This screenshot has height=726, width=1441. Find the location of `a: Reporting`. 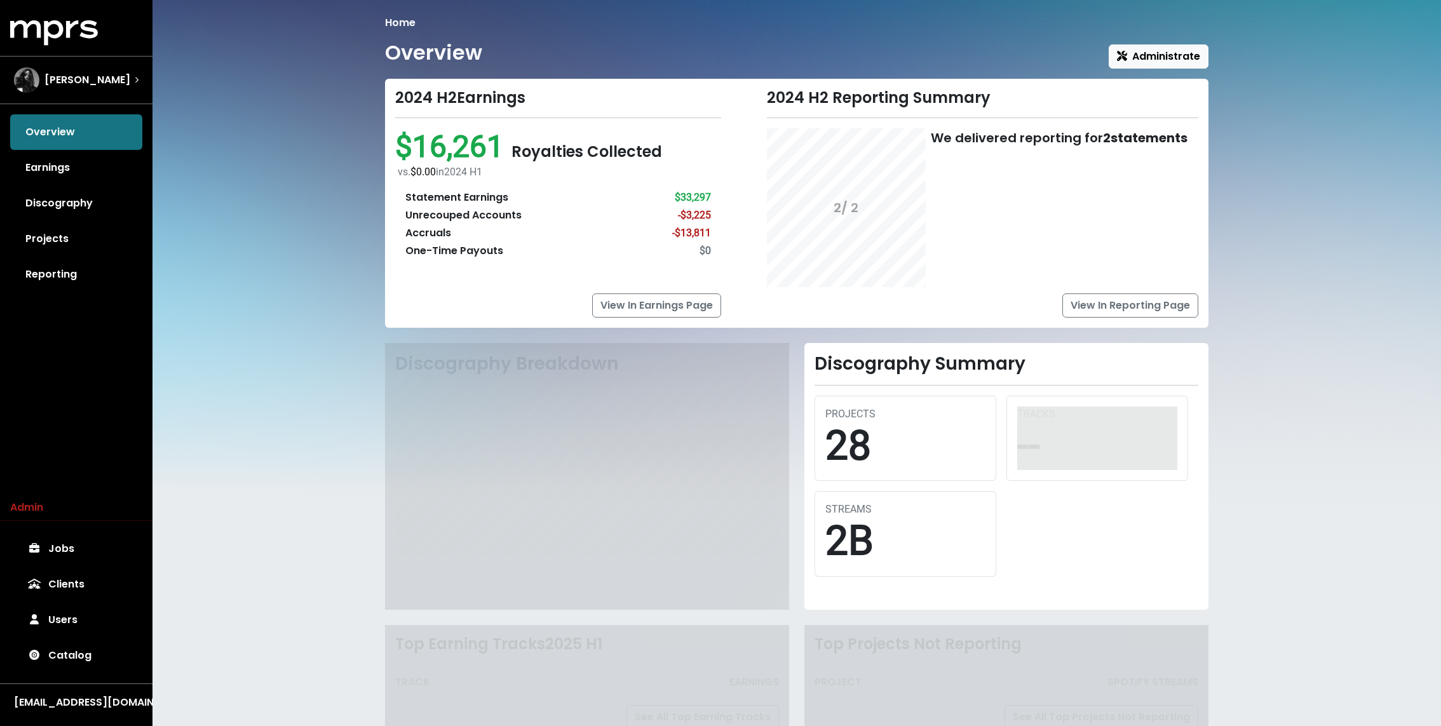

a: Reporting is located at coordinates (76, 275).